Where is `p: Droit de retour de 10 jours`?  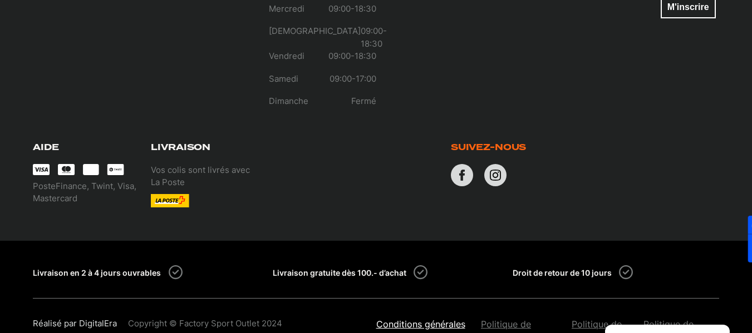
p: Droit de retour de 10 jours is located at coordinates (562, 273).